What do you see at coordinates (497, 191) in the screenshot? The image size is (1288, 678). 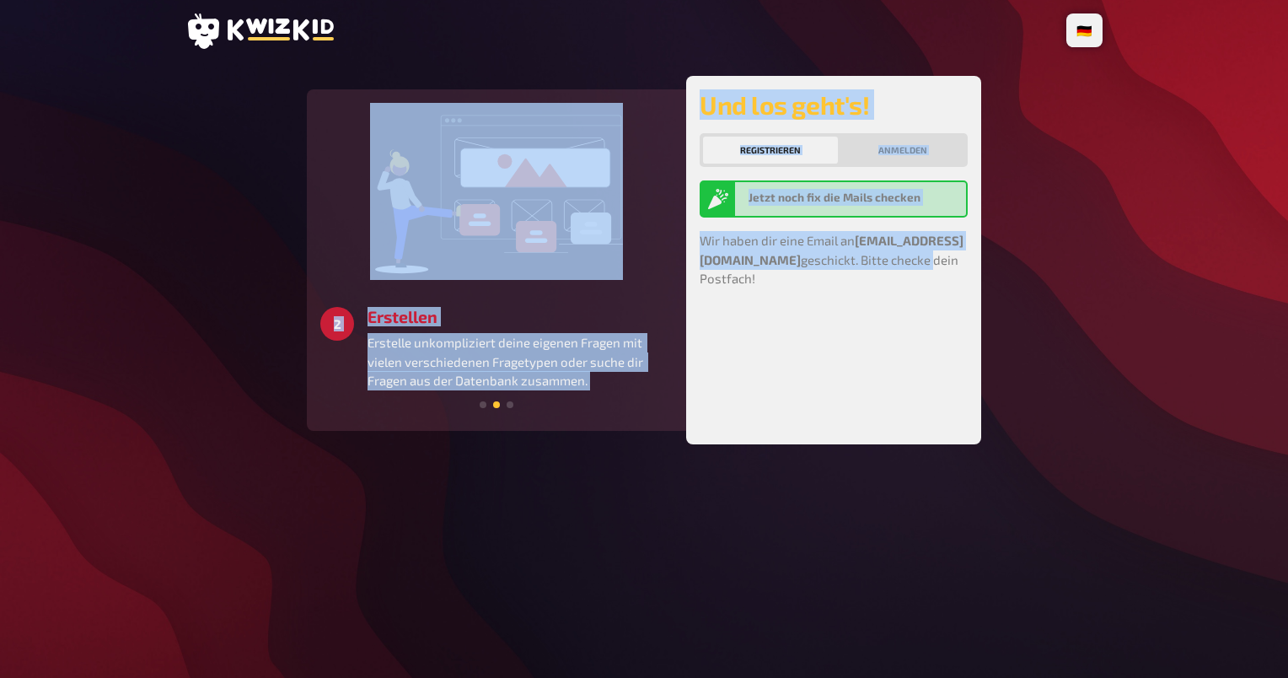 I see `img: create` at bounding box center [497, 191].